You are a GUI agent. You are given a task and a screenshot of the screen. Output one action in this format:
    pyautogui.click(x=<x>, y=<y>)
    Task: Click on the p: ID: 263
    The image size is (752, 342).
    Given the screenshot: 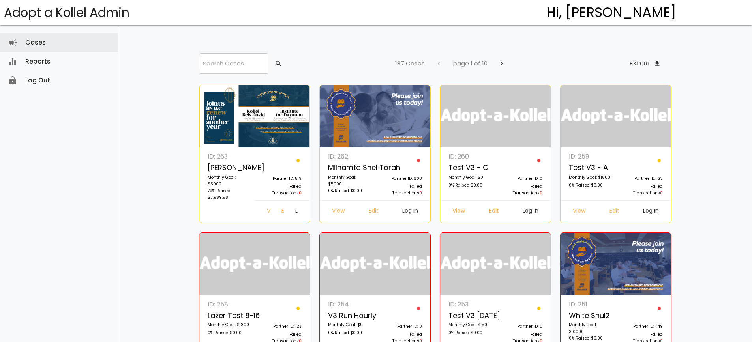 What is the action you would take?
    pyautogui.click(x=229, y=156)
    